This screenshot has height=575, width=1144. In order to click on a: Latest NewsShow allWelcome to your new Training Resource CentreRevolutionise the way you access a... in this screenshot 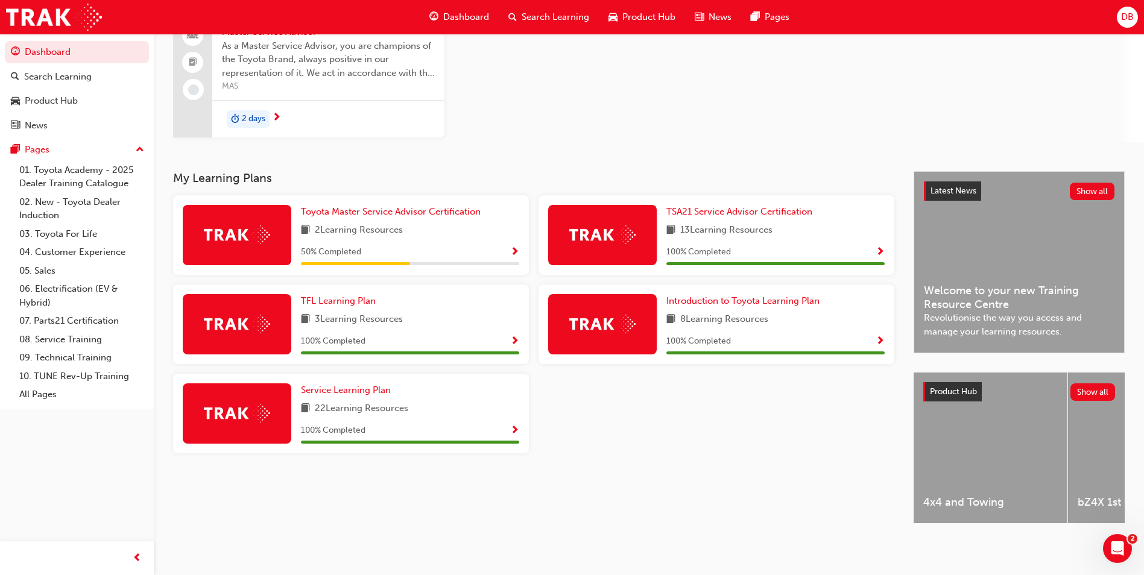, I will do `click(1019, 262)`.